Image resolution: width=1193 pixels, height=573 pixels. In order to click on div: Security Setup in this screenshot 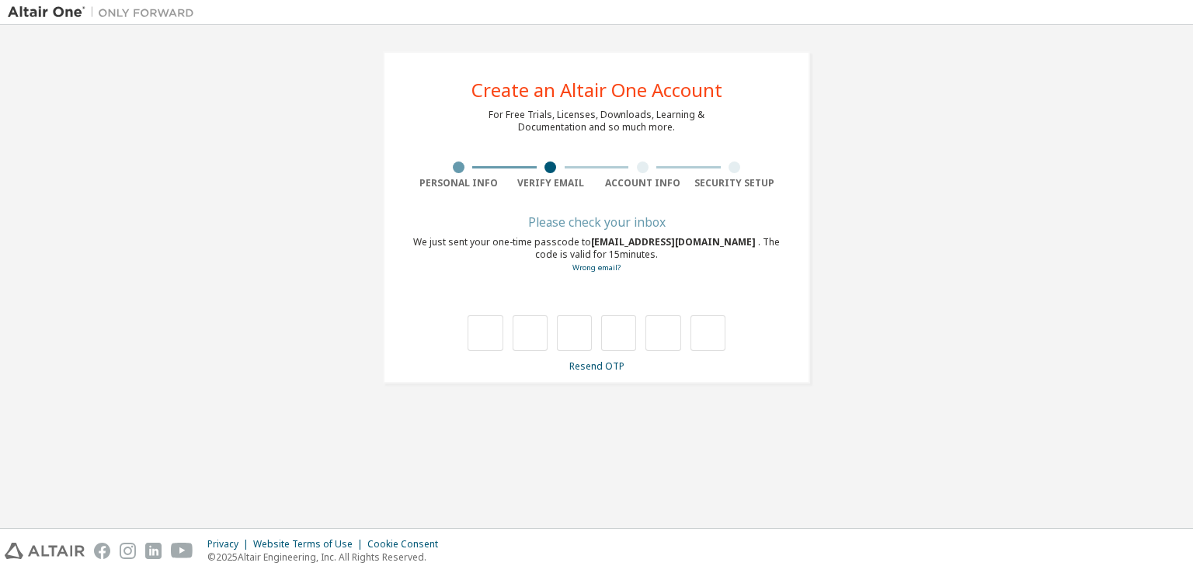, I will do `click(734, 183)`.